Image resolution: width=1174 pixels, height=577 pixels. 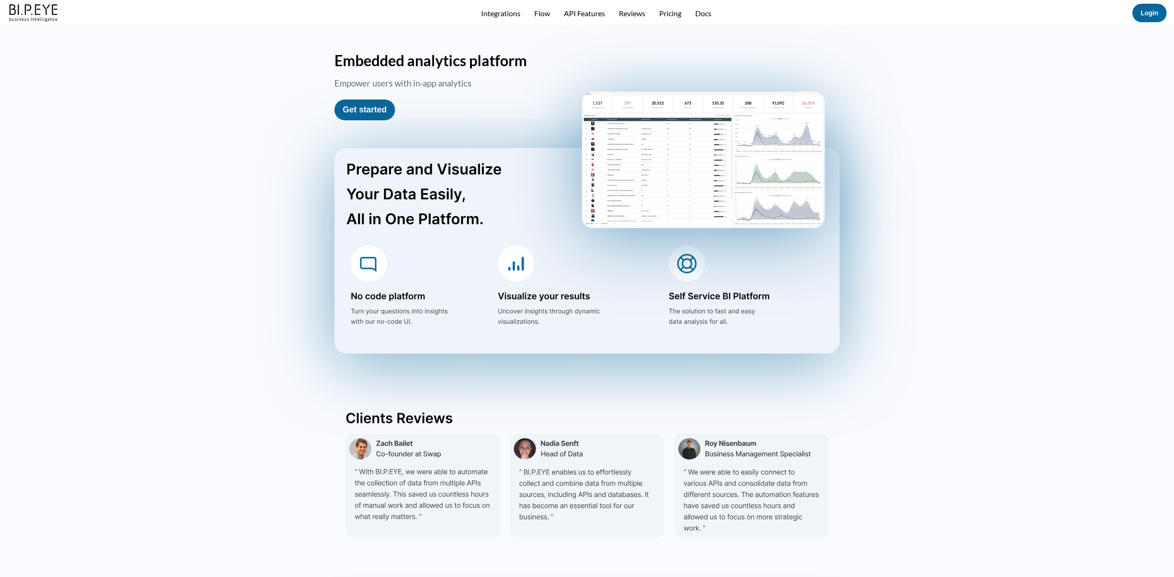 I want to click on a: Get started, so click(x=365, y=110).